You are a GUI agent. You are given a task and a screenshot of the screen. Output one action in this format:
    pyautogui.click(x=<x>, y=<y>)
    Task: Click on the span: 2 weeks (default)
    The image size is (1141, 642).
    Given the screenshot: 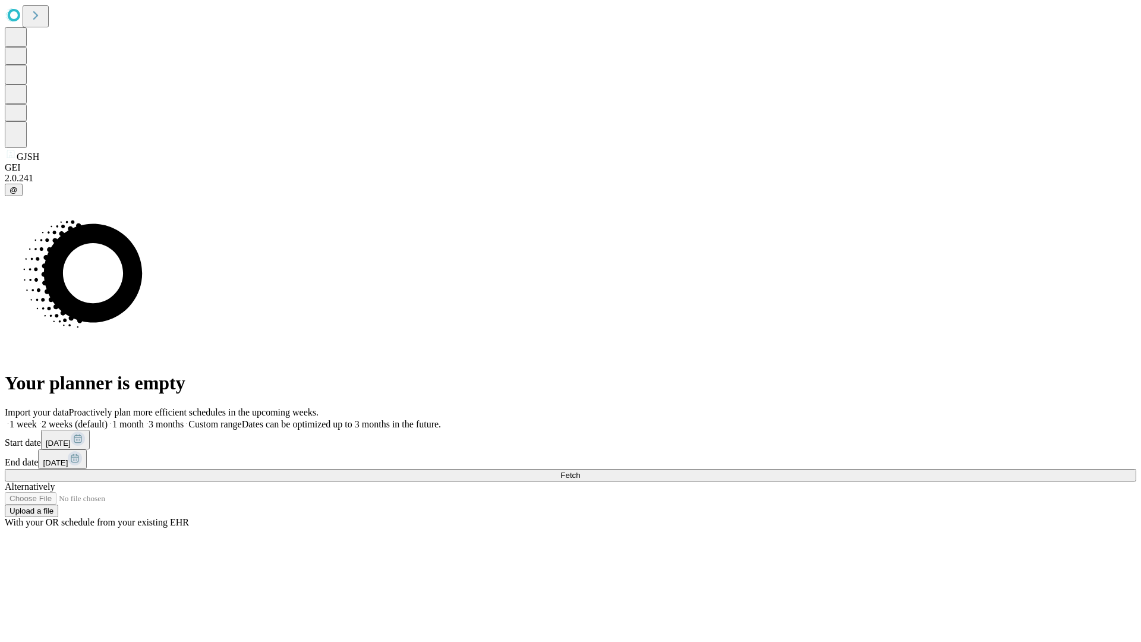 What is the action you would take?
    pyautogui.click(x=74, y=424)
    